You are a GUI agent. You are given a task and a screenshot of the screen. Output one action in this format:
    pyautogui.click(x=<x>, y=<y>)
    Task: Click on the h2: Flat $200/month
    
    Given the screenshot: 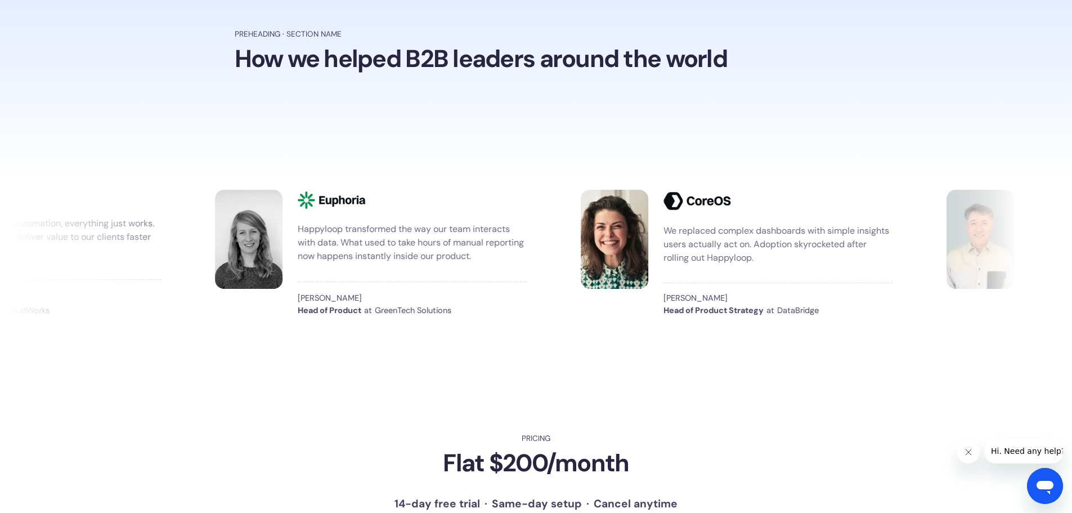 What is the action you would take?
    pyautogui.click(x=536, y=463)
    